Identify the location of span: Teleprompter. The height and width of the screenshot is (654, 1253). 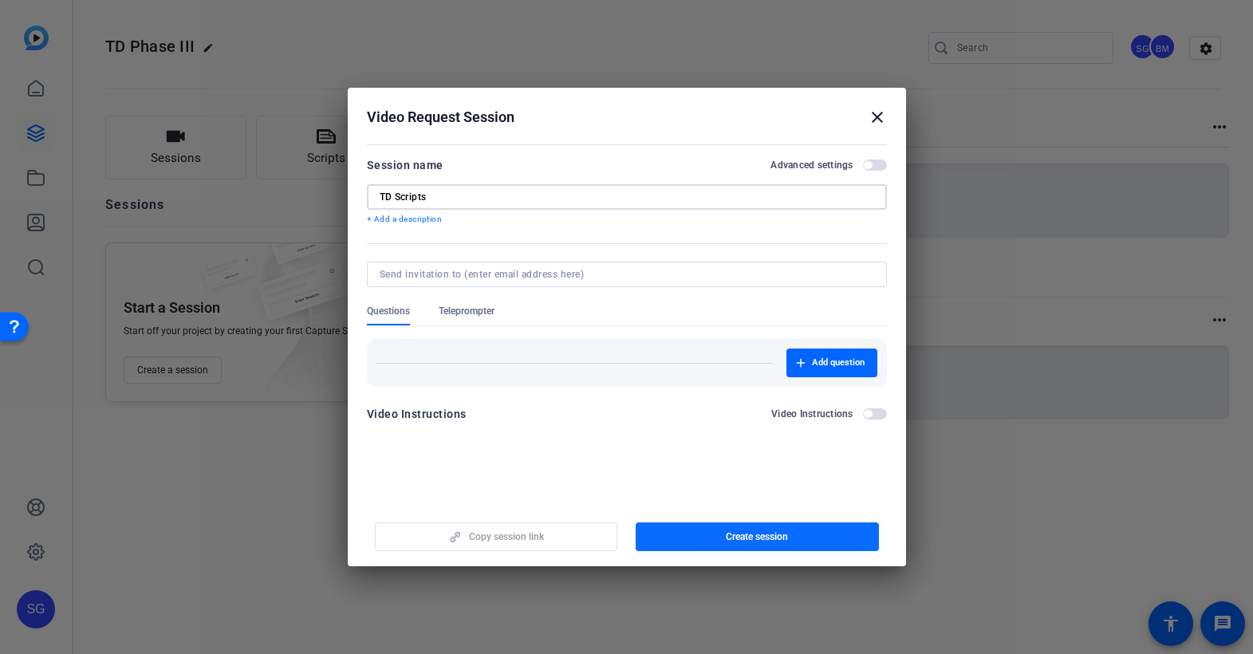
(467, 311).